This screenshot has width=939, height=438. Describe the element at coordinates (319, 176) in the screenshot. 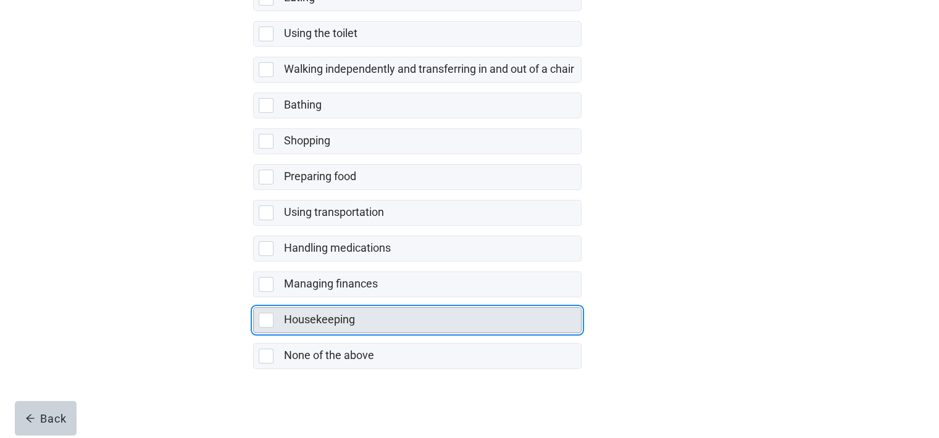

I see `label: Preparing food` at that location.